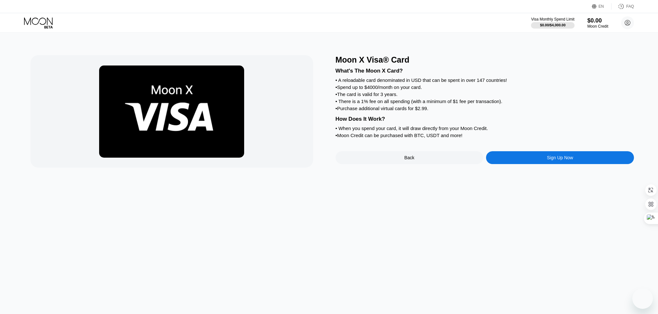 The height and width of the screenshot is (314, 658). I want to click on div: Back, so click(409, 157).